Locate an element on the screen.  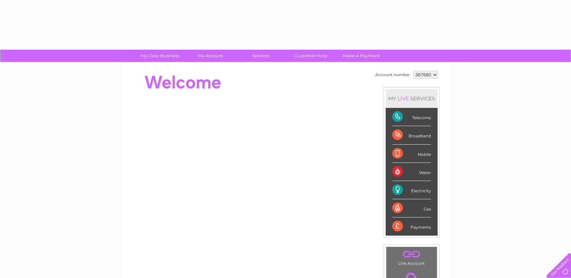
div: MY SERVICES is located at coordinates (412, 98).